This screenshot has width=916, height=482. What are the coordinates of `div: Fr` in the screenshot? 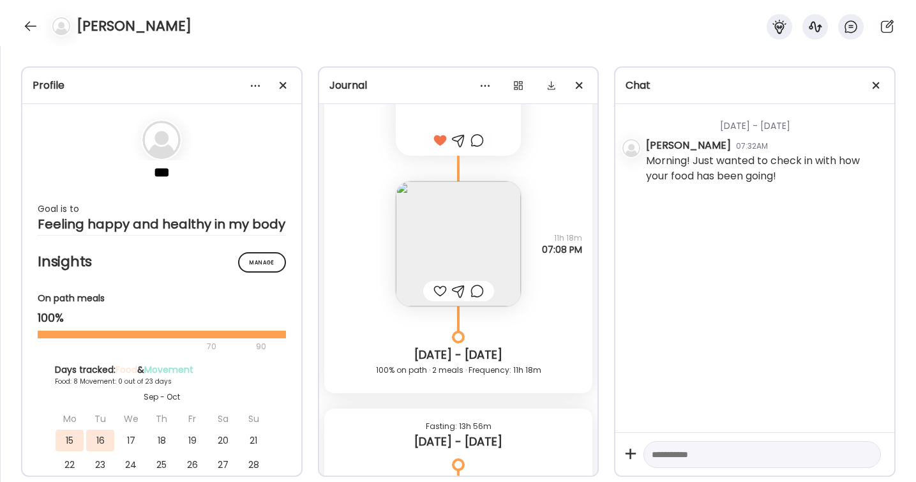 It's located at (192, 419).